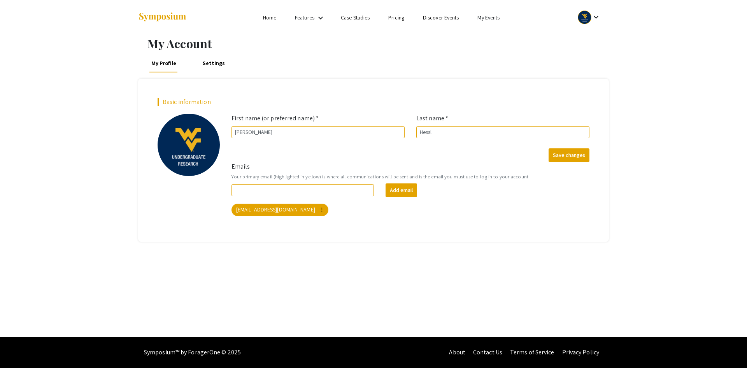 The width and height of the screenshot is (747, 368). I want to click on a: Discover Events, so click(441, 18).